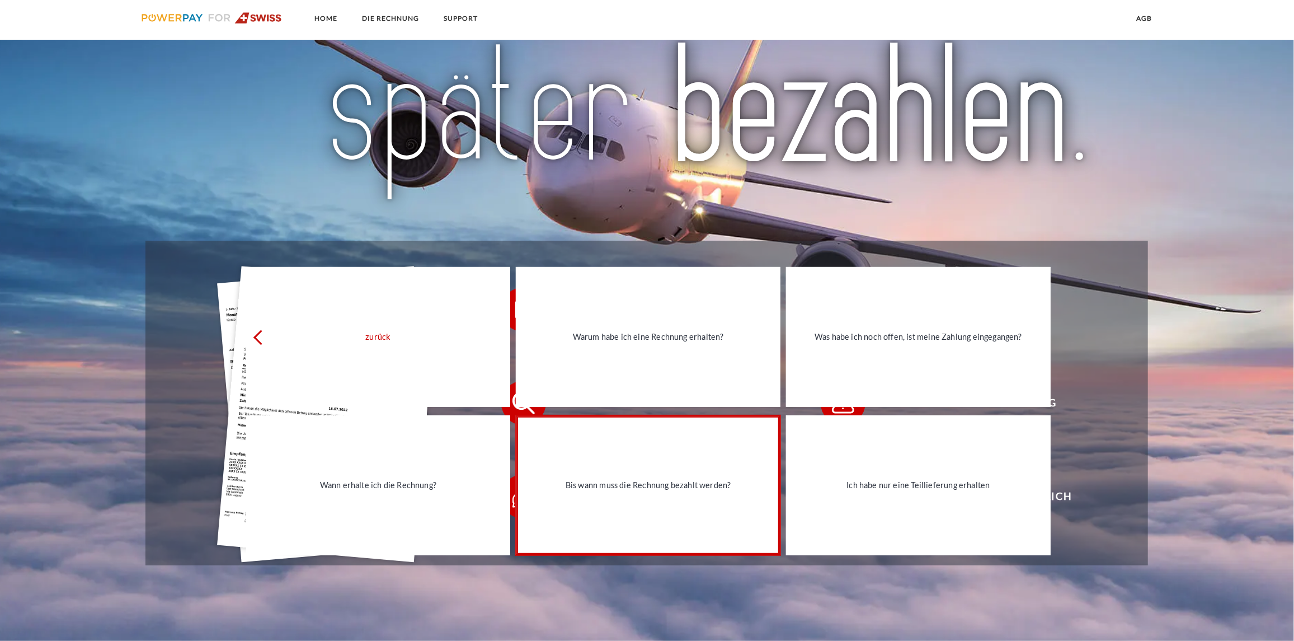 This screenshot has width=1294, height=641. I want to click on a: Home, so click(326, 18).